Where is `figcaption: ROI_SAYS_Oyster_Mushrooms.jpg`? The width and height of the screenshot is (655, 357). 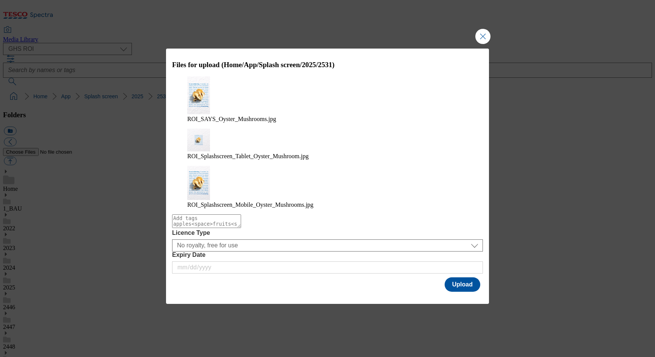 figcaption: ROI_SAYS_Oyster_Mushrooms.jpg is located at coordinates (328, 119).